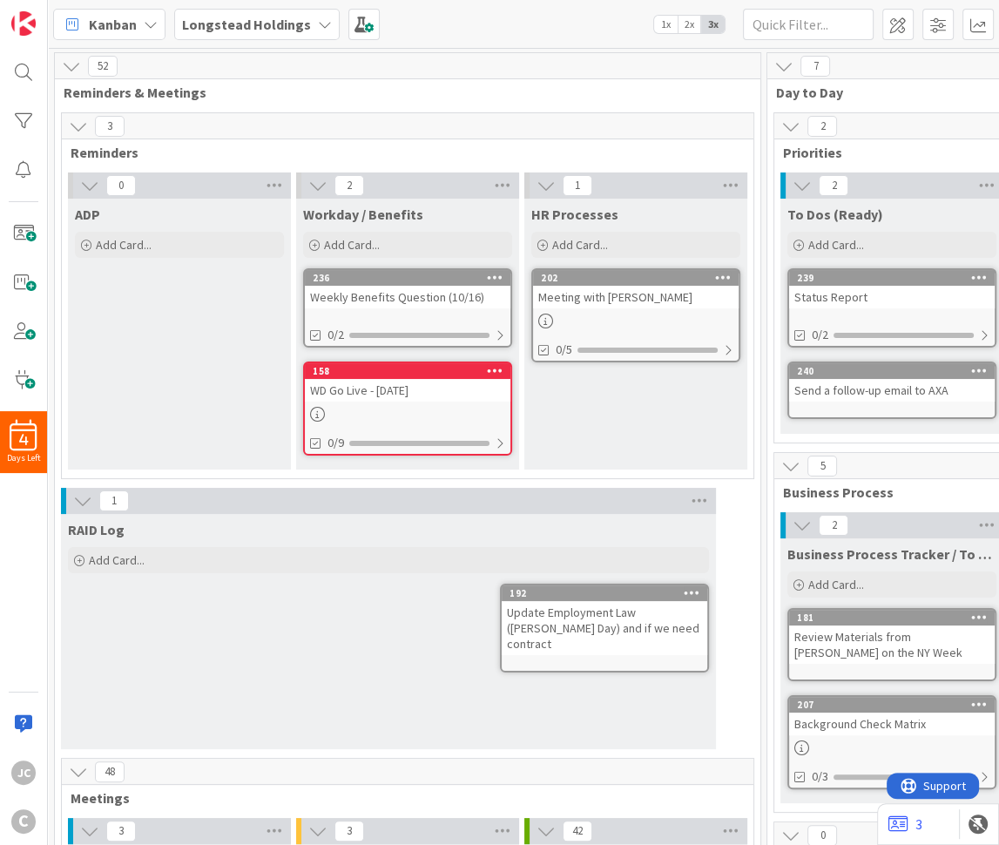 Image resolution: width=999 pixels, height=845 pixels. What do you see at coordinates (110, 771) in the screenshot?
I see `span: 48` at bounding box center [110, 771].